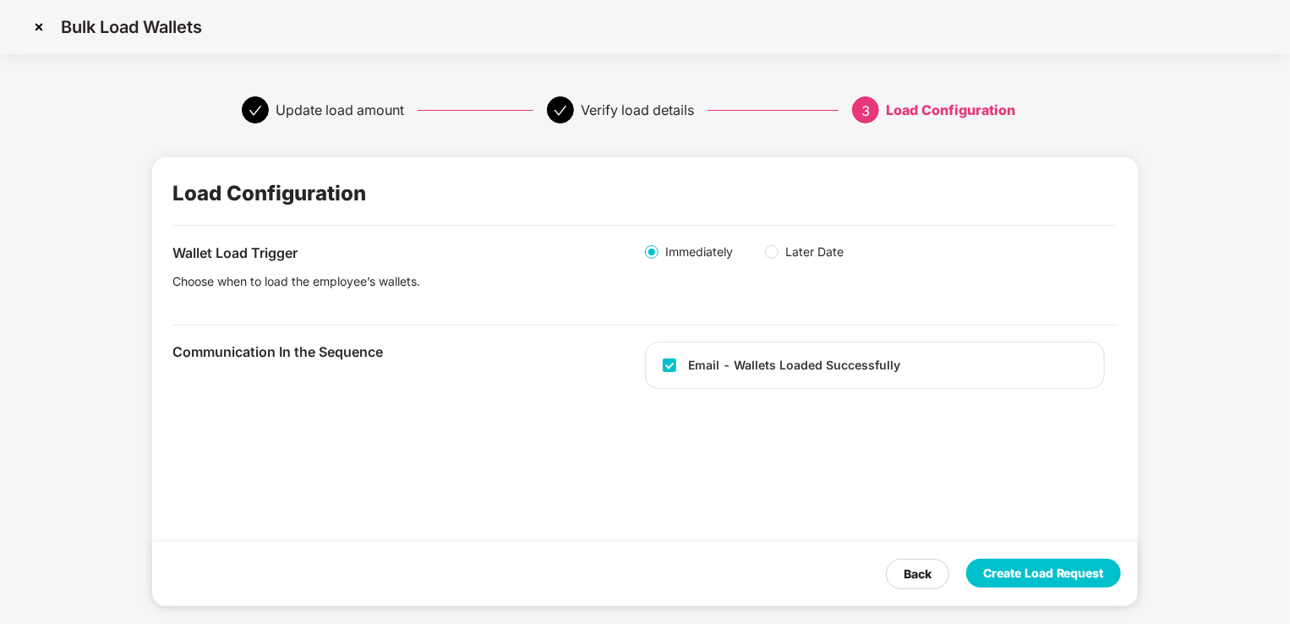 This screenshot has width=1290, height=624. Describe the element at coordinates (794, 365) in the screenshot. I see `div: Email - Wallets Loaded Successfully` at that location.